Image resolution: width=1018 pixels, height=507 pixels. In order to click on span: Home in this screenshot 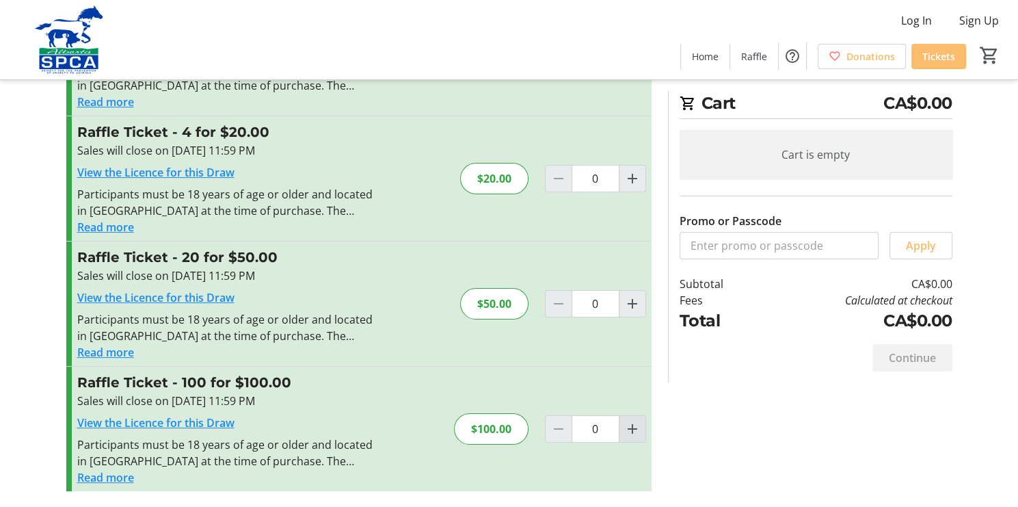, I will do `click(705, 56)`.